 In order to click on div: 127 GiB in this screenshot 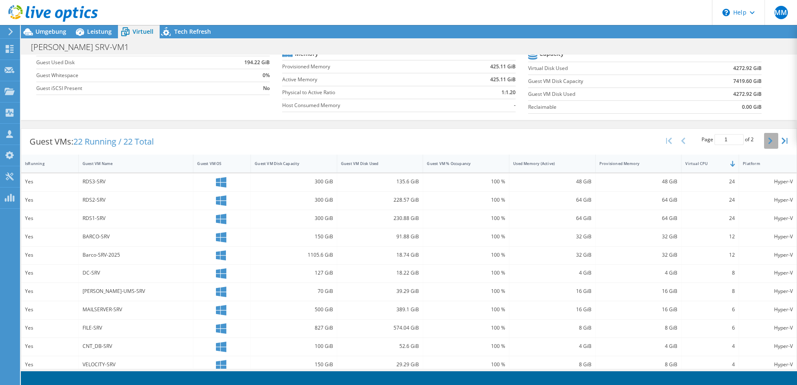, I will do `click(294, 273)`.